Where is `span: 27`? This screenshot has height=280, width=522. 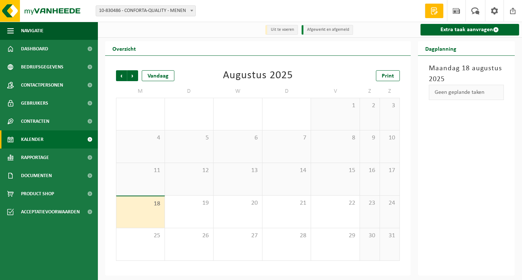
span: 27 is located at coordinates (238, 236).